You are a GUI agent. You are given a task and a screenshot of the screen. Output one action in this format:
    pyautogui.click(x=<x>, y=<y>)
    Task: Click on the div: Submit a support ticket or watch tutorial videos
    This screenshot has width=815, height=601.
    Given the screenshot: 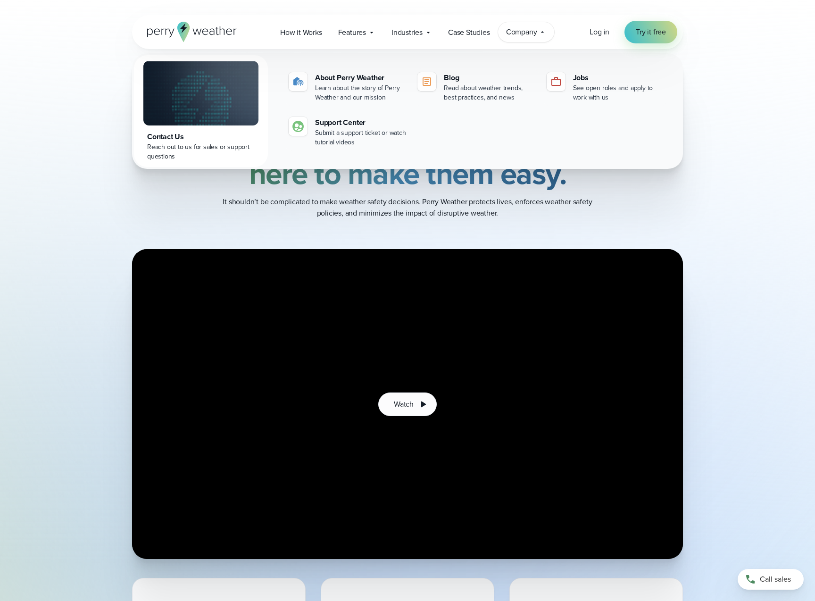 What is the action you would take?
    pyautogui.click(x=360, y=138)
    